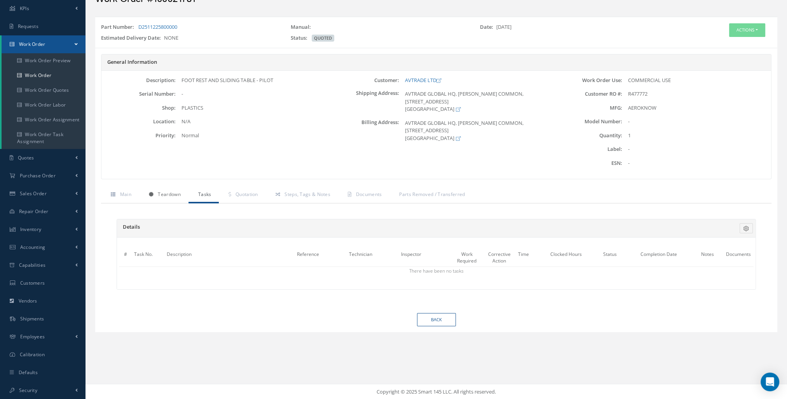  What do you see at coordinates (423, 80) in the screenshot?
I see `a: AVTRADE LTD` at bounding box center [423, 80].